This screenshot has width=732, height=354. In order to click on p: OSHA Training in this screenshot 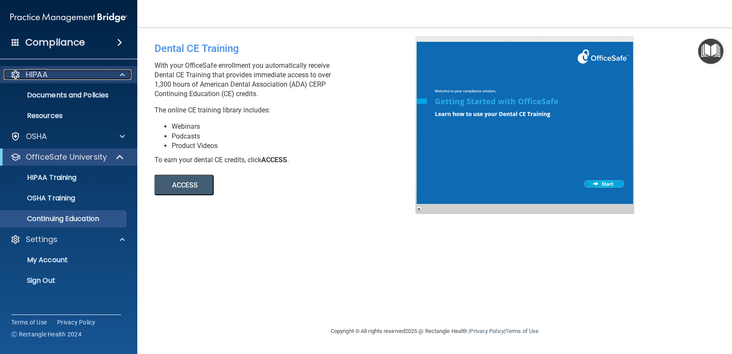, I will do `click(40, 198)`.